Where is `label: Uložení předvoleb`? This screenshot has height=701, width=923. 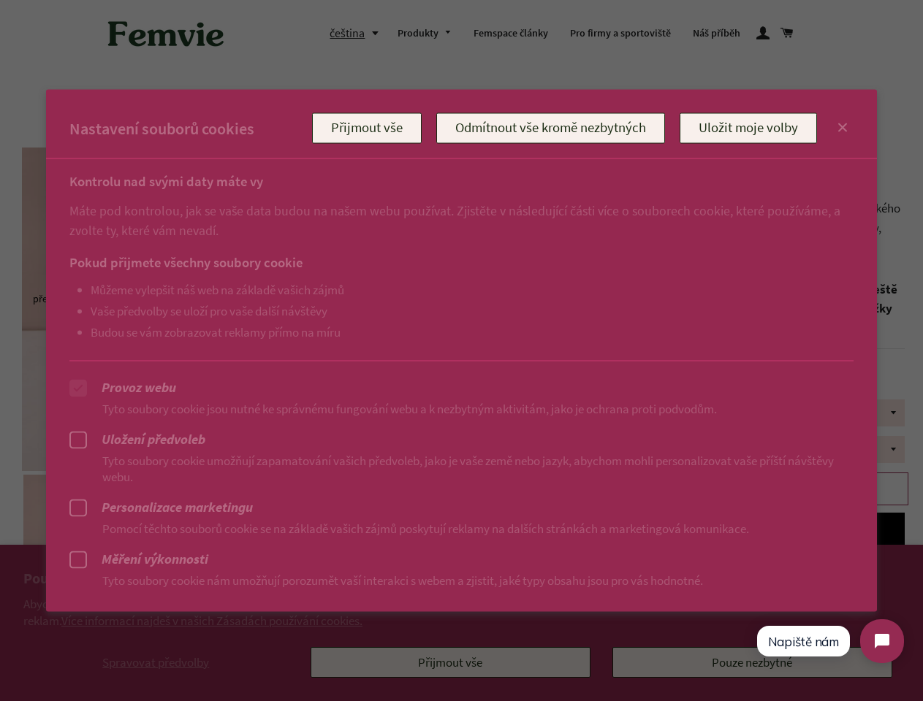
label: Uložení předvoleb is located at coordinates (461, 440).